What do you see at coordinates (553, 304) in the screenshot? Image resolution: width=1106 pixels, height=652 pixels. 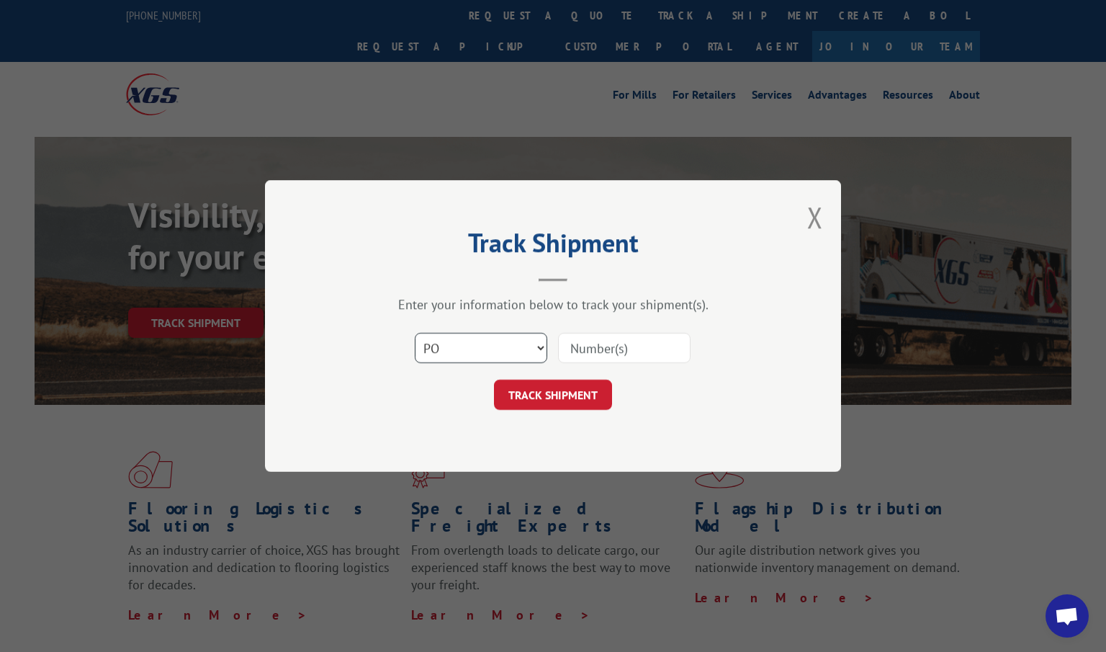 I see `div: Enter your information below to track your shipment(s).` at bounding box center [553, 304].